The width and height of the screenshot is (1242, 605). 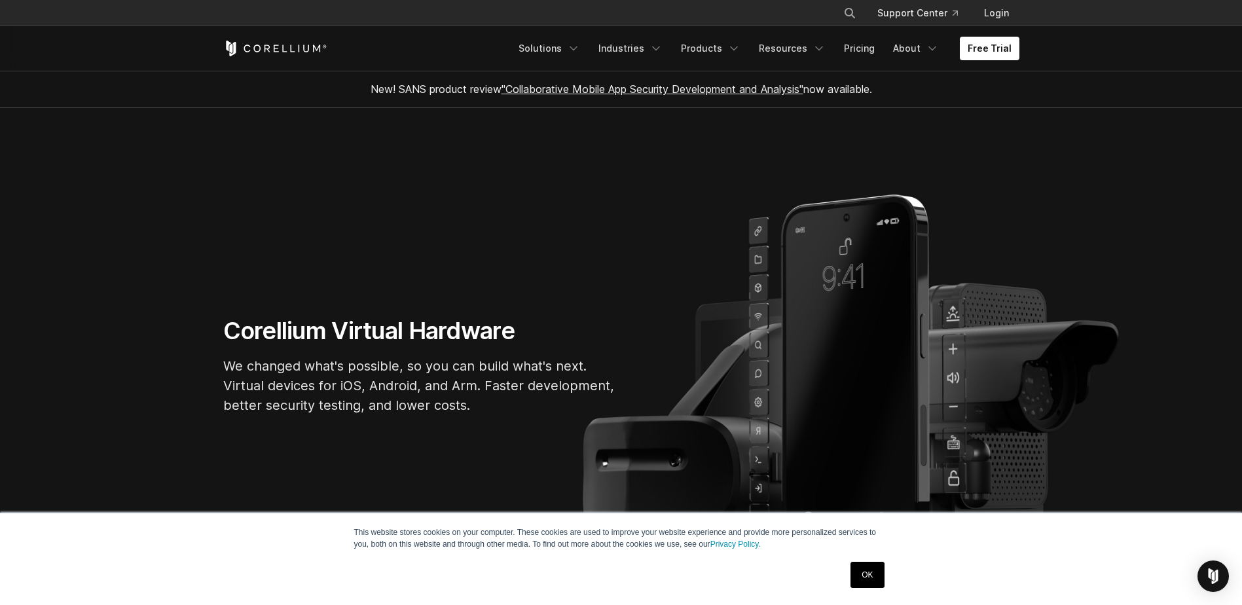 What do you see at coordinates (916, 48) in the screenshot?
I see `a: About` at bounding box center [916, 48].